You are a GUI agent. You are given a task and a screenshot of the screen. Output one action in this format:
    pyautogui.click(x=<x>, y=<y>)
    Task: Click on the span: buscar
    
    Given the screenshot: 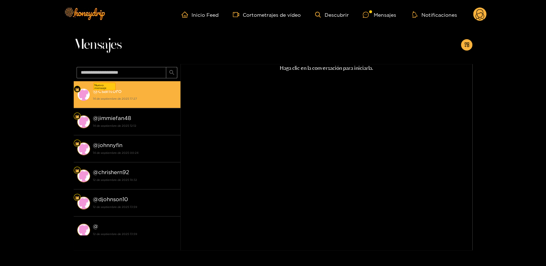 What is the action you would take?
    pyautogui.click(x=172, y=73)
    